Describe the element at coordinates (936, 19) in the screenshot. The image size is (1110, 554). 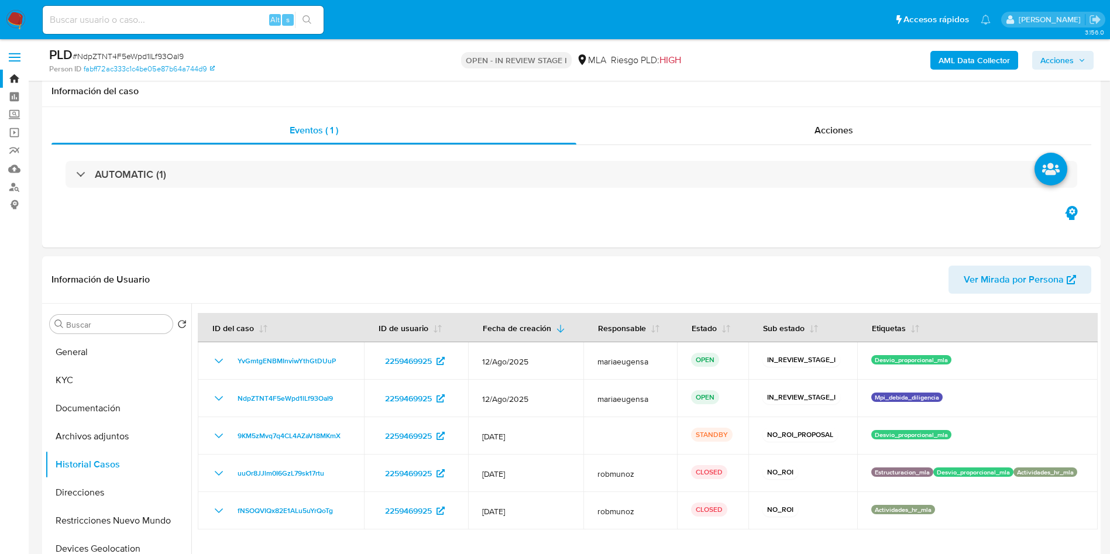
I see `span: Accesos rápidos` at that location.